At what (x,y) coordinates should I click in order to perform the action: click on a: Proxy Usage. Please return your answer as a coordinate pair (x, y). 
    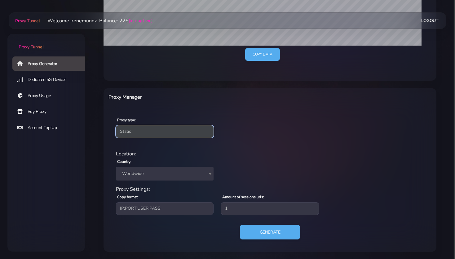
    Looking at the image, I should click on (51, 96).